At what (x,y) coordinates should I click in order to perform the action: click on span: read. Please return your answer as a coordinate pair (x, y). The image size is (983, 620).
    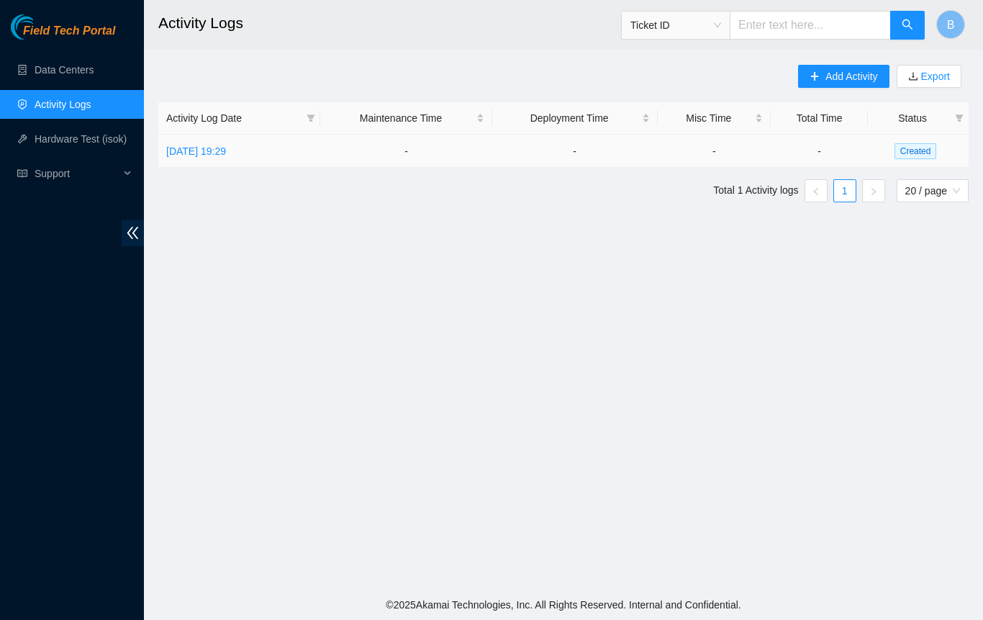
    Looking at the image, I should click on (22, 173).